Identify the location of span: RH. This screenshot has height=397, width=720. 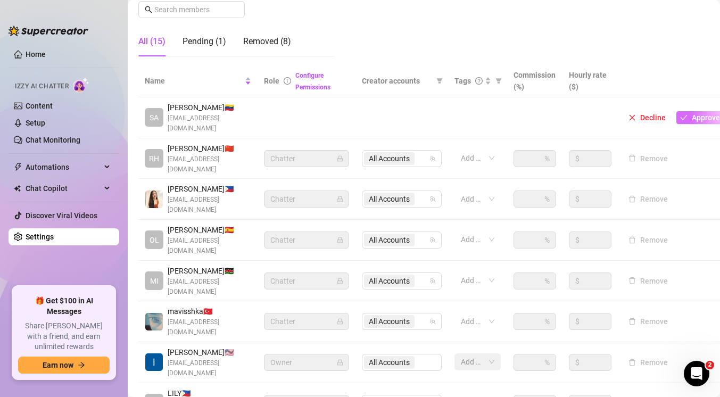
(154, 159).